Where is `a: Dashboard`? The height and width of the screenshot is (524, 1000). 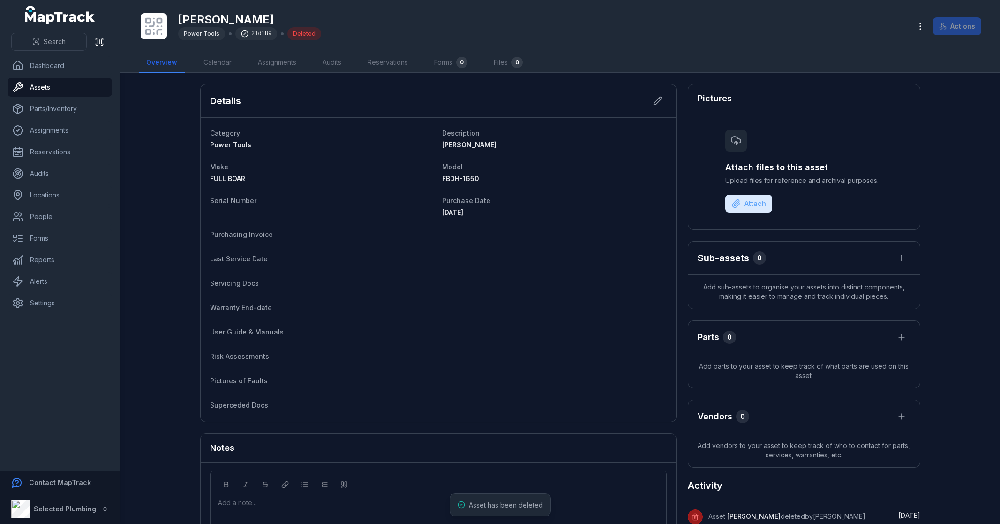 a: Dashboard is located at coordinates (60, 66).